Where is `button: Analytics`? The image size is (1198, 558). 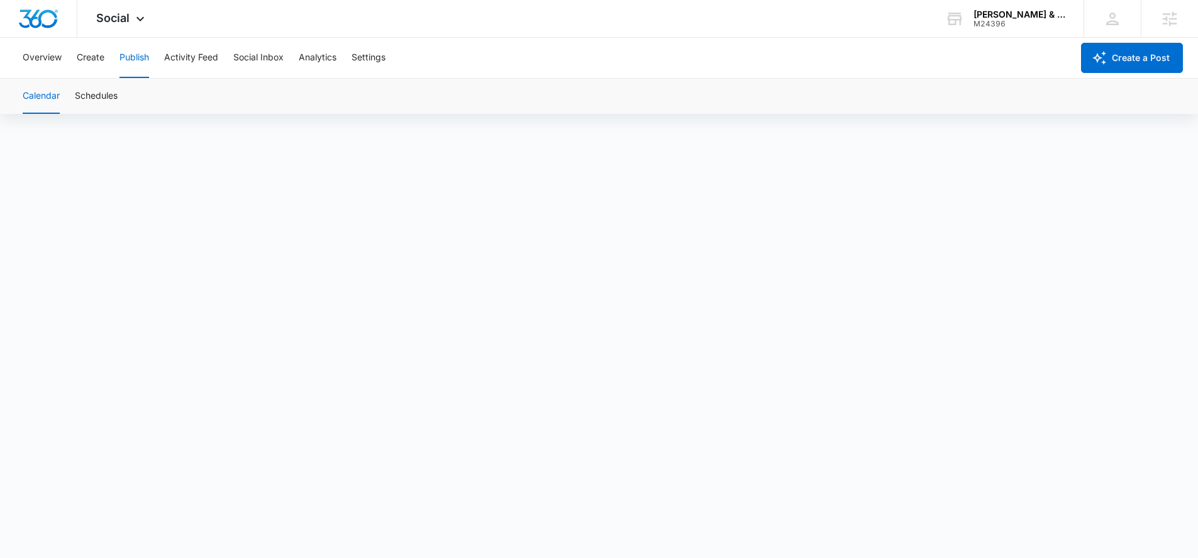
button: Analytics is located at coordinates (318, 58).